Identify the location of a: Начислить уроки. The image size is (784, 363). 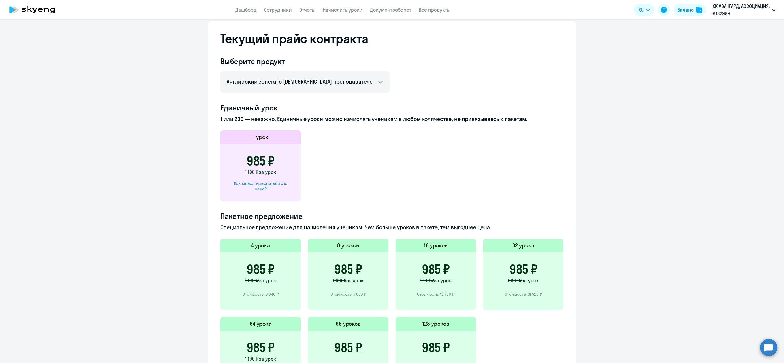
(343, 10).